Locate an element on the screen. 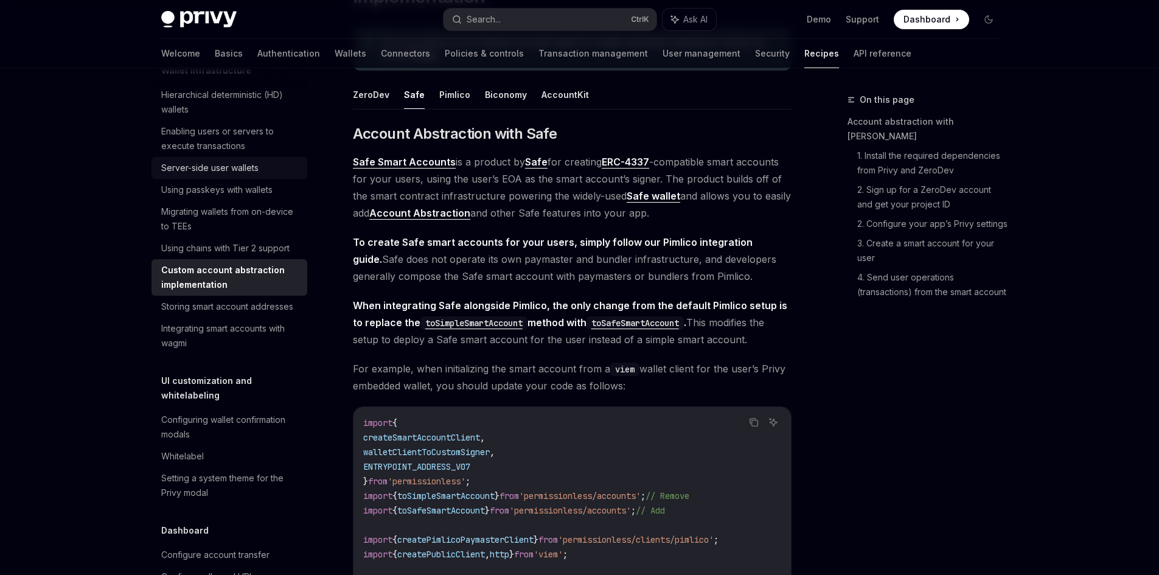  a: Connectors is located at coordinates (405, 54).